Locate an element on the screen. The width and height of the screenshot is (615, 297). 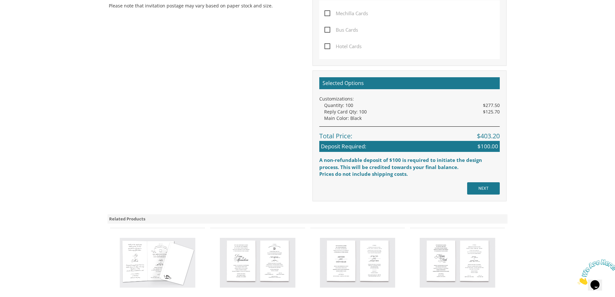
h2: Selected Options is located at coordinates (409, 83).